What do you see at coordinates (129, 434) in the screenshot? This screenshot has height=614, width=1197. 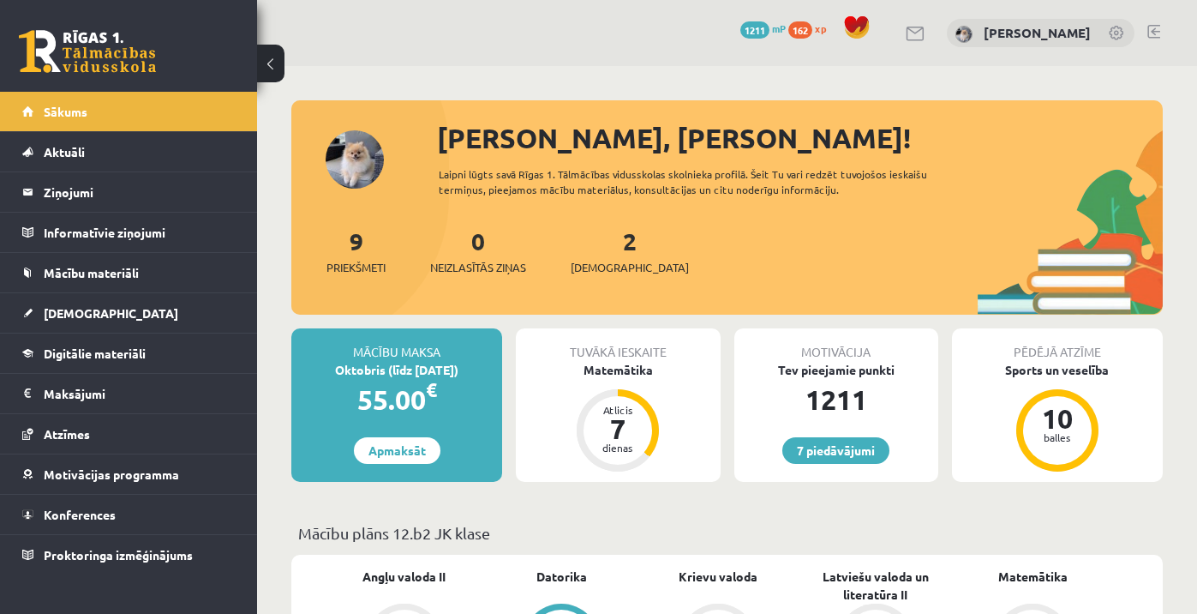 I see `a: Atzīmes` at bounding box center [129, 434].